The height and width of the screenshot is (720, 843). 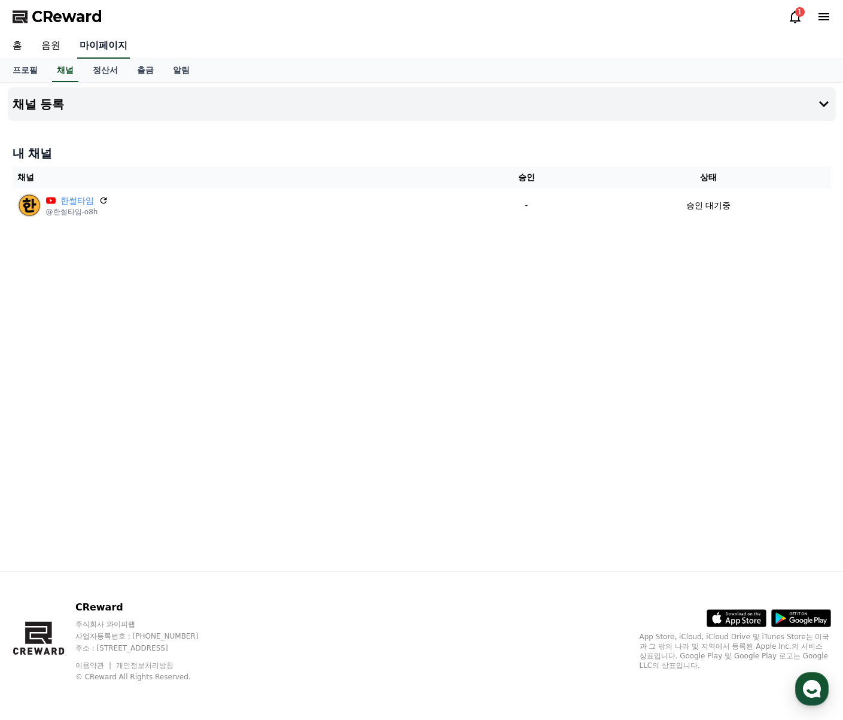 I want to click on a: 1, so click(x=795, y=17).